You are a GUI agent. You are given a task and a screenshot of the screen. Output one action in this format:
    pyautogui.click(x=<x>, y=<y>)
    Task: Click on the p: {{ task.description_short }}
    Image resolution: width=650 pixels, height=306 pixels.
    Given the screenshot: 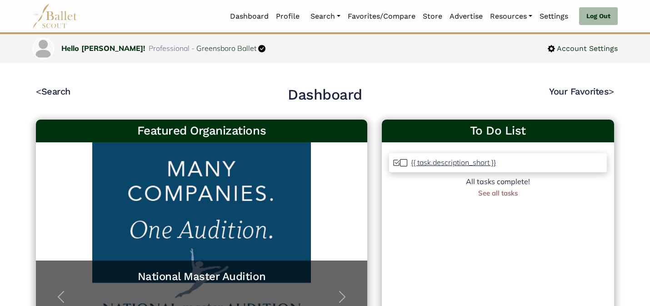 What is the action you would take?
    pyautogui.click(x=453, y=162)
    